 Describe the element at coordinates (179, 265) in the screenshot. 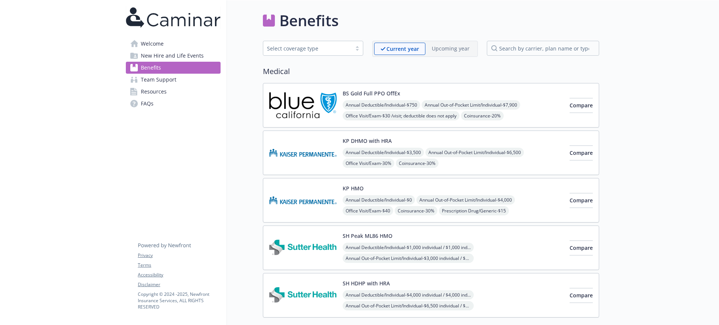

I see `a: Terms` at that location.